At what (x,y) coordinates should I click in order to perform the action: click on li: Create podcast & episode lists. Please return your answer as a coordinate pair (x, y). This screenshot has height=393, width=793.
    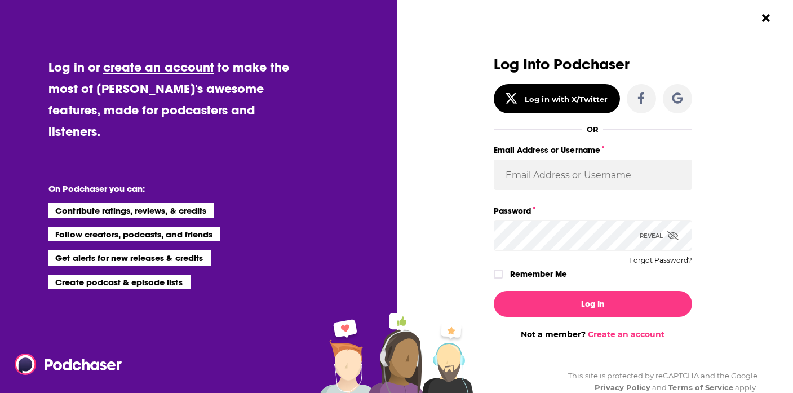
    Looking at the image, I should click on (119, 282).